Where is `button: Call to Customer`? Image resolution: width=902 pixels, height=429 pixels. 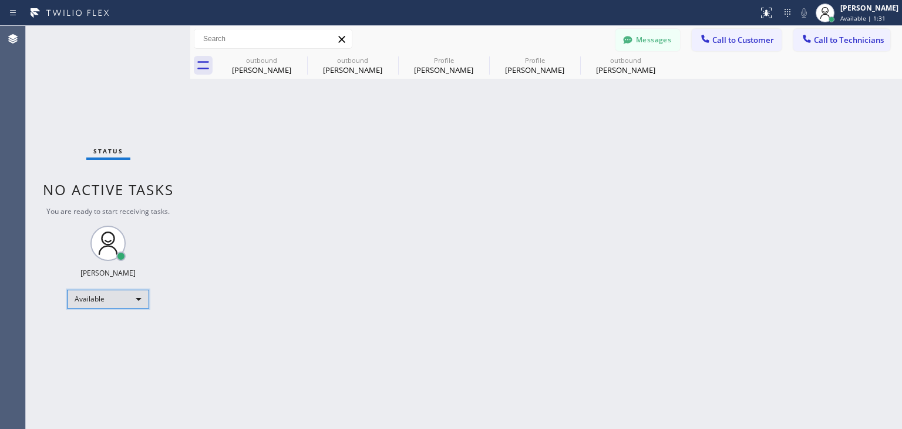 button: Call to Customer is located at coordinates (736, 40).